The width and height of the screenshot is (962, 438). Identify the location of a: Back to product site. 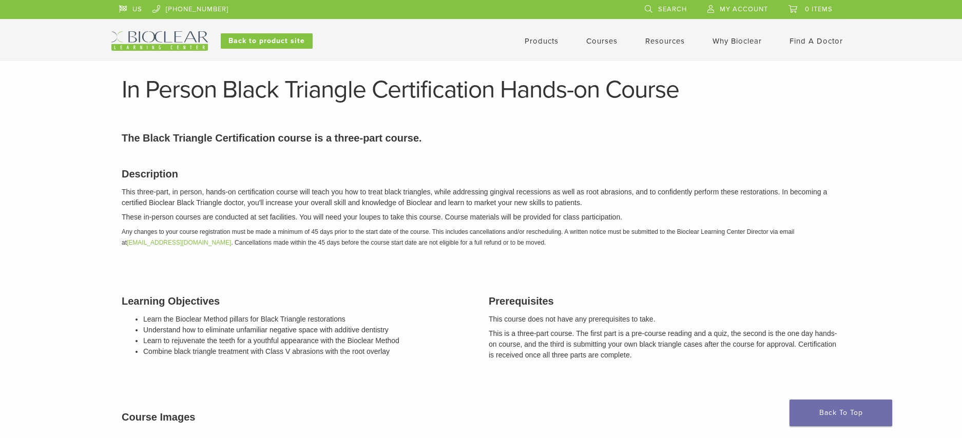
(266, 41).